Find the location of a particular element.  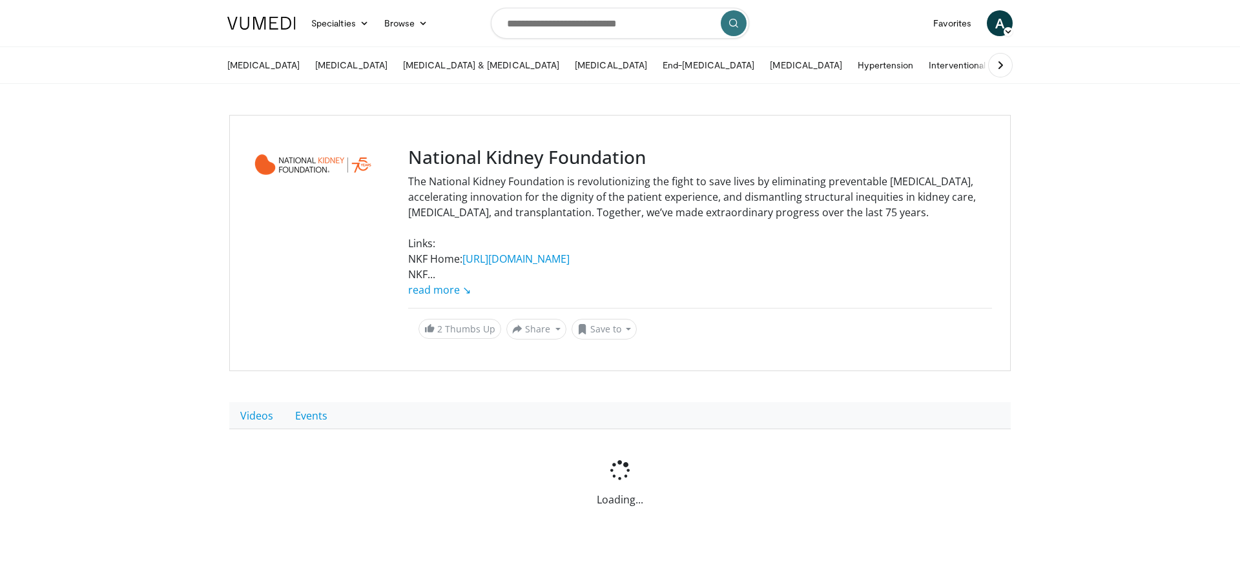

p: Loading... is located at coordinates (620, 500).